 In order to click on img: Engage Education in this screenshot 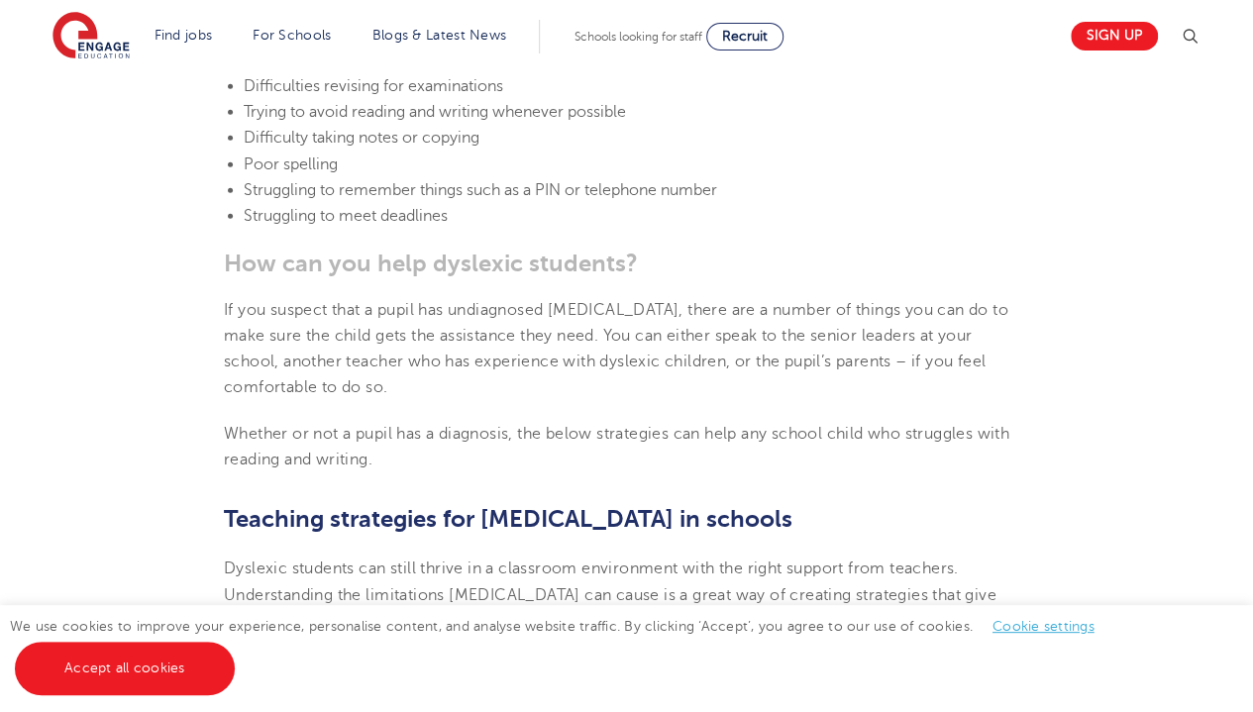, I will do `click(91, 37)`.